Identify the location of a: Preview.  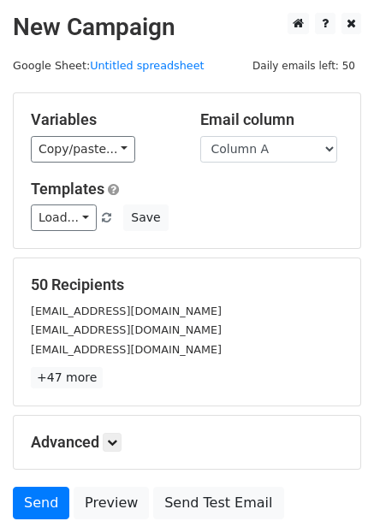
(111, 503).